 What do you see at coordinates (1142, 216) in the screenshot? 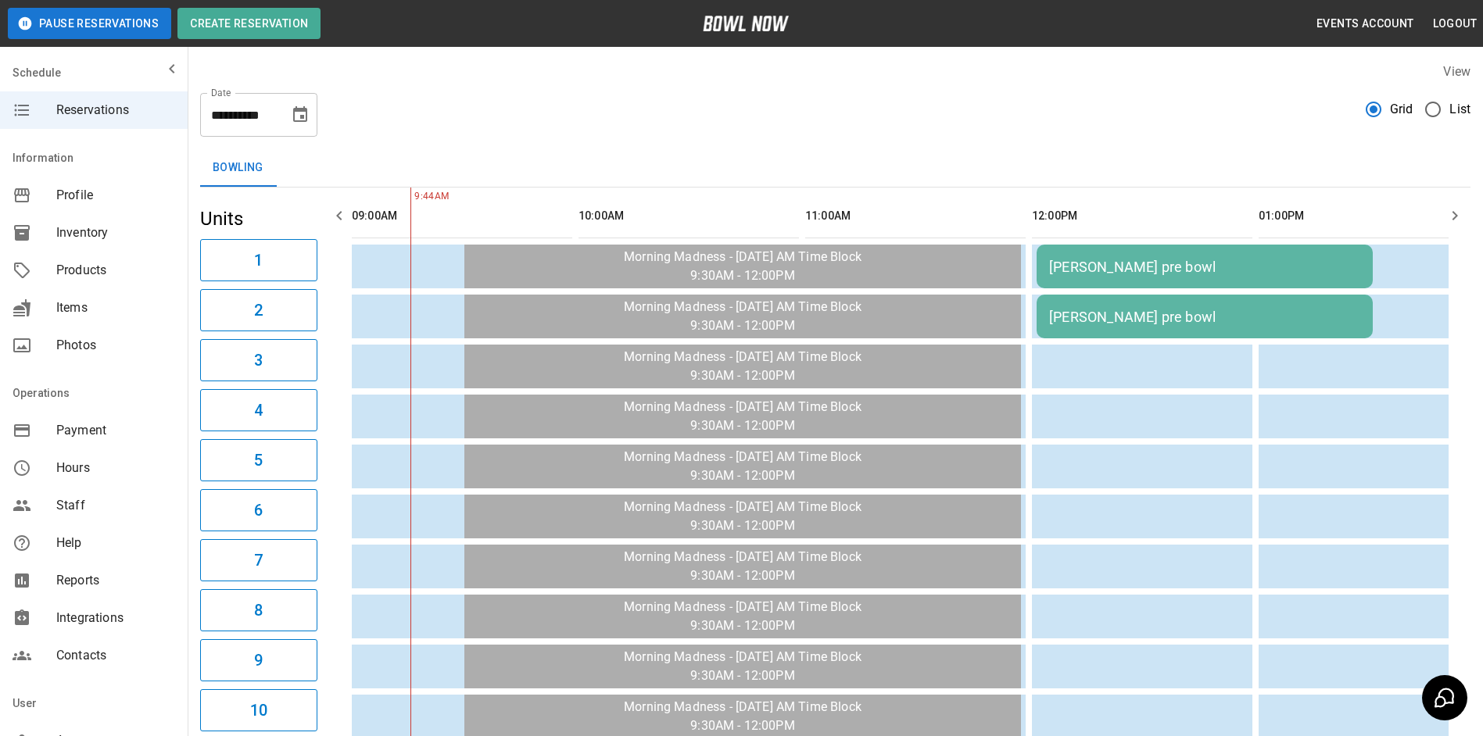
I see `th: 12:00PM` at bounding box center [1142, 216].